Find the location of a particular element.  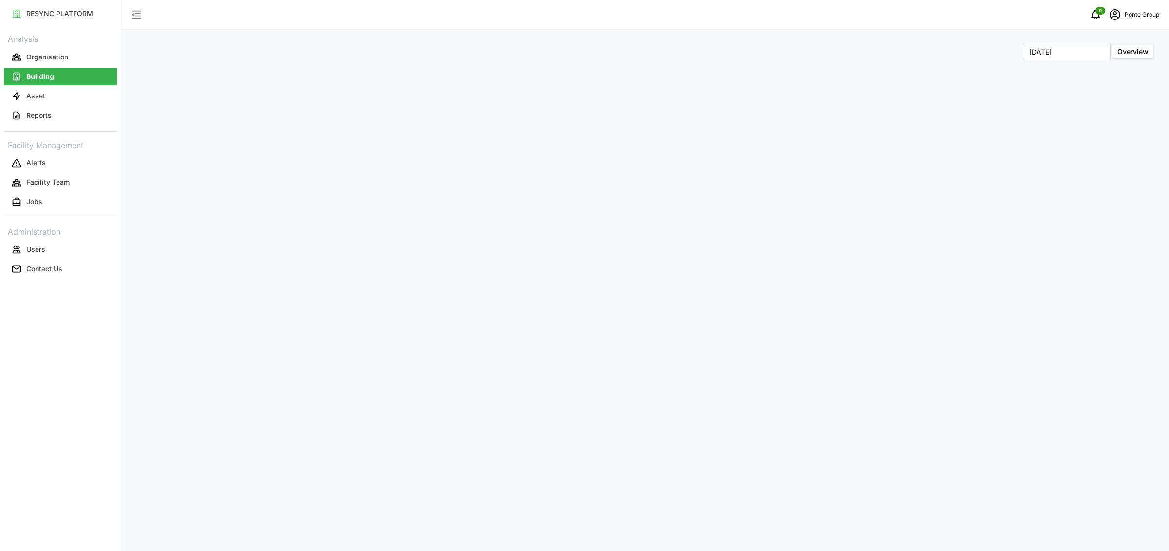

a: Jobs is located at coordinates (60, 202).